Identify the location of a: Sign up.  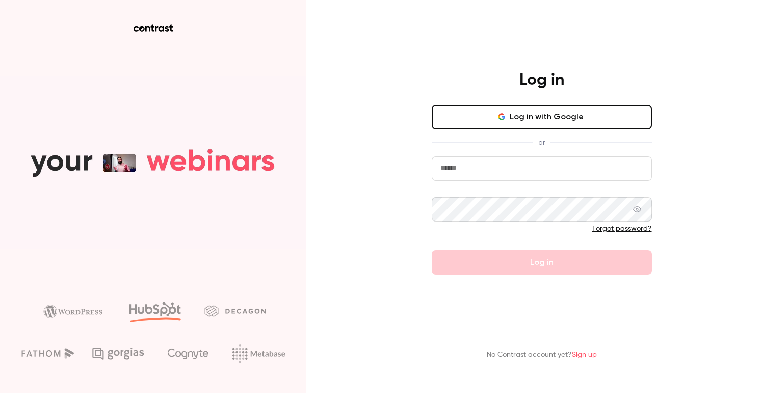
(584, 354).